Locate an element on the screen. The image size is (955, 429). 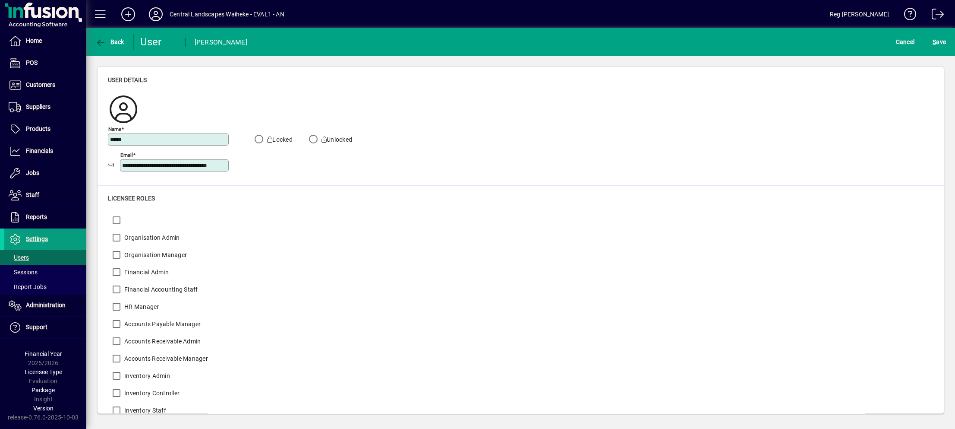
label: Organisation Manager is located at coordinates (154, 255).